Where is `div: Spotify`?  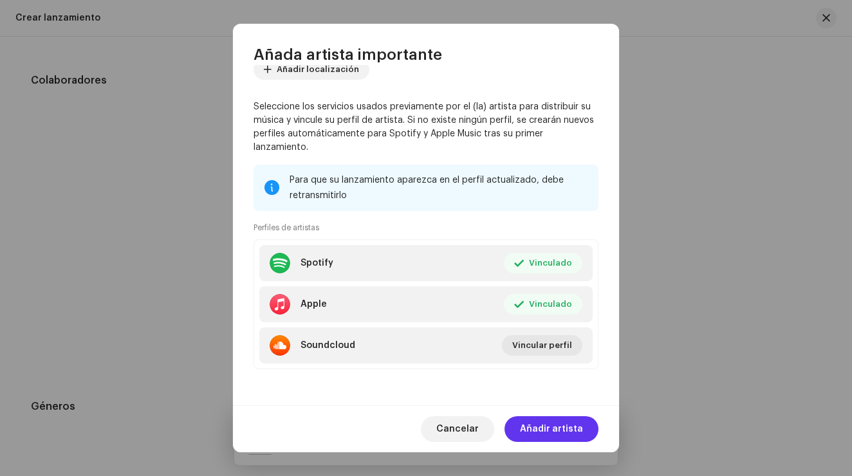 div: Spotify is located at coordinates (316, 263).